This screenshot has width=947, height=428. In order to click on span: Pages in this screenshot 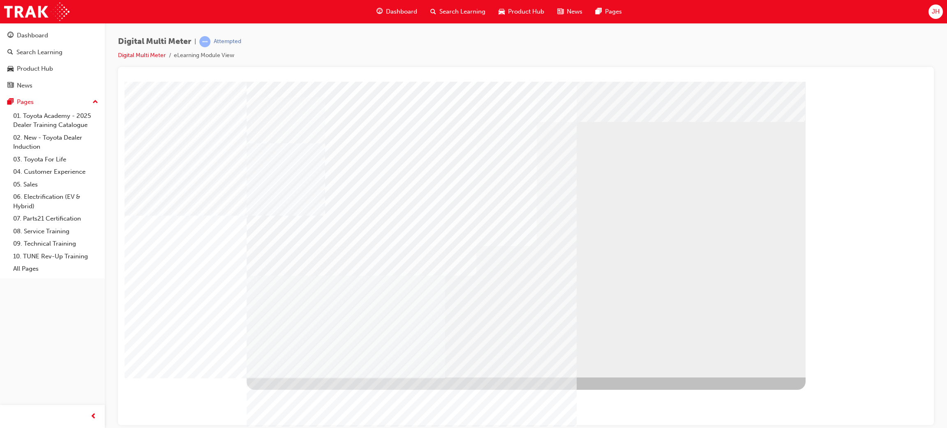, I will do `click(613, 12)`.